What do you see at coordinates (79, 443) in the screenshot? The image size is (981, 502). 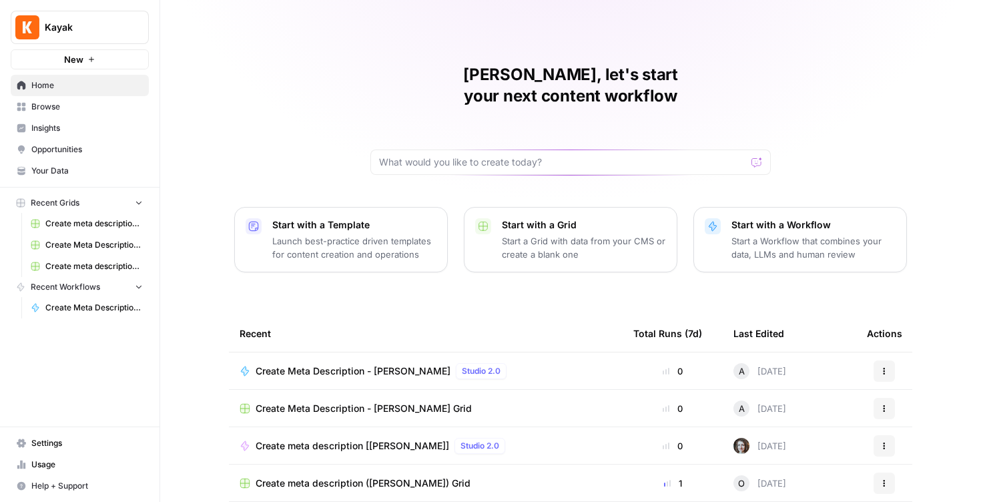 I see `a: Settings` at bounding box center [79, 443].